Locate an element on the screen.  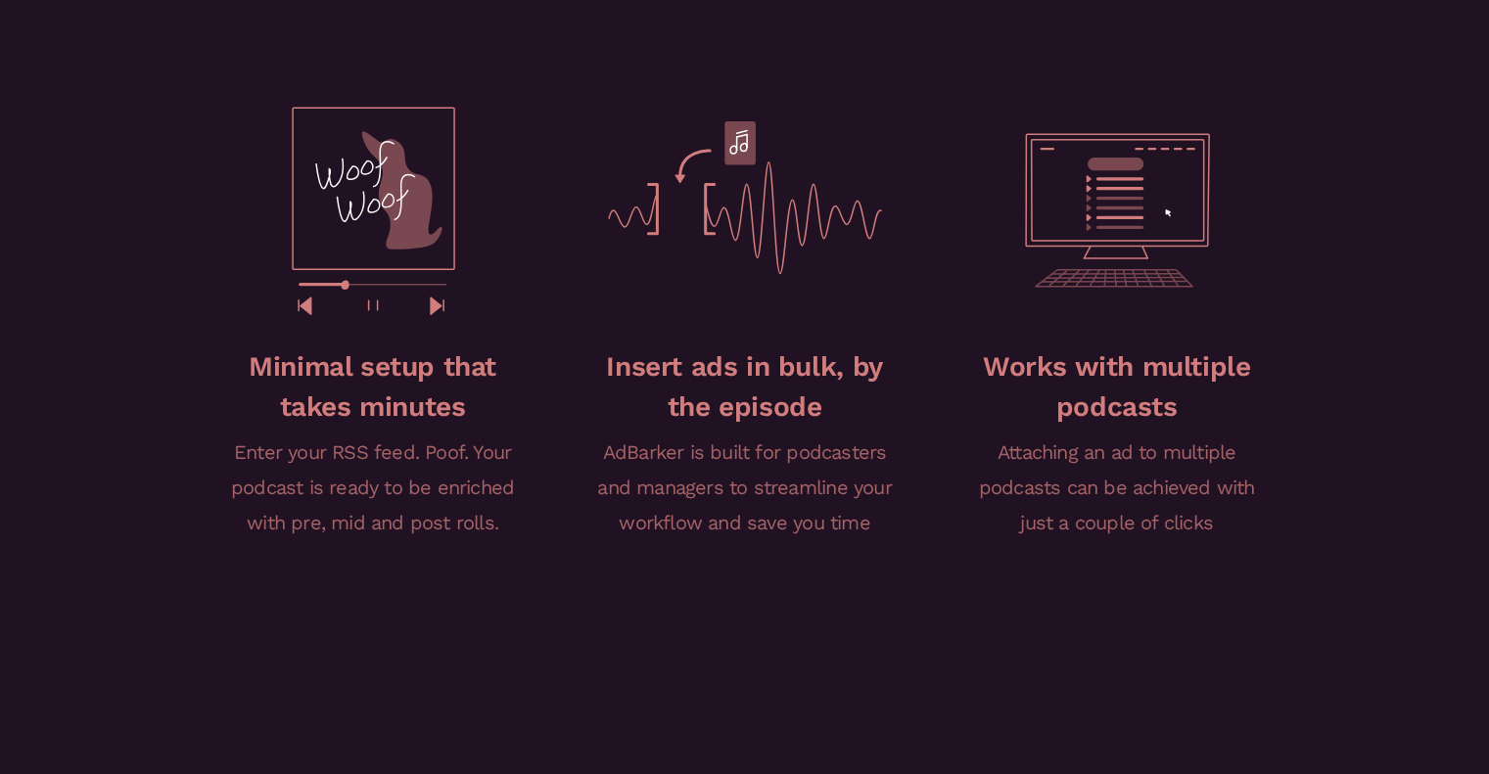
p: AdBarker is built for podcasters and managers to streamline your workflow and save you time is located at coordinates (745, 487).